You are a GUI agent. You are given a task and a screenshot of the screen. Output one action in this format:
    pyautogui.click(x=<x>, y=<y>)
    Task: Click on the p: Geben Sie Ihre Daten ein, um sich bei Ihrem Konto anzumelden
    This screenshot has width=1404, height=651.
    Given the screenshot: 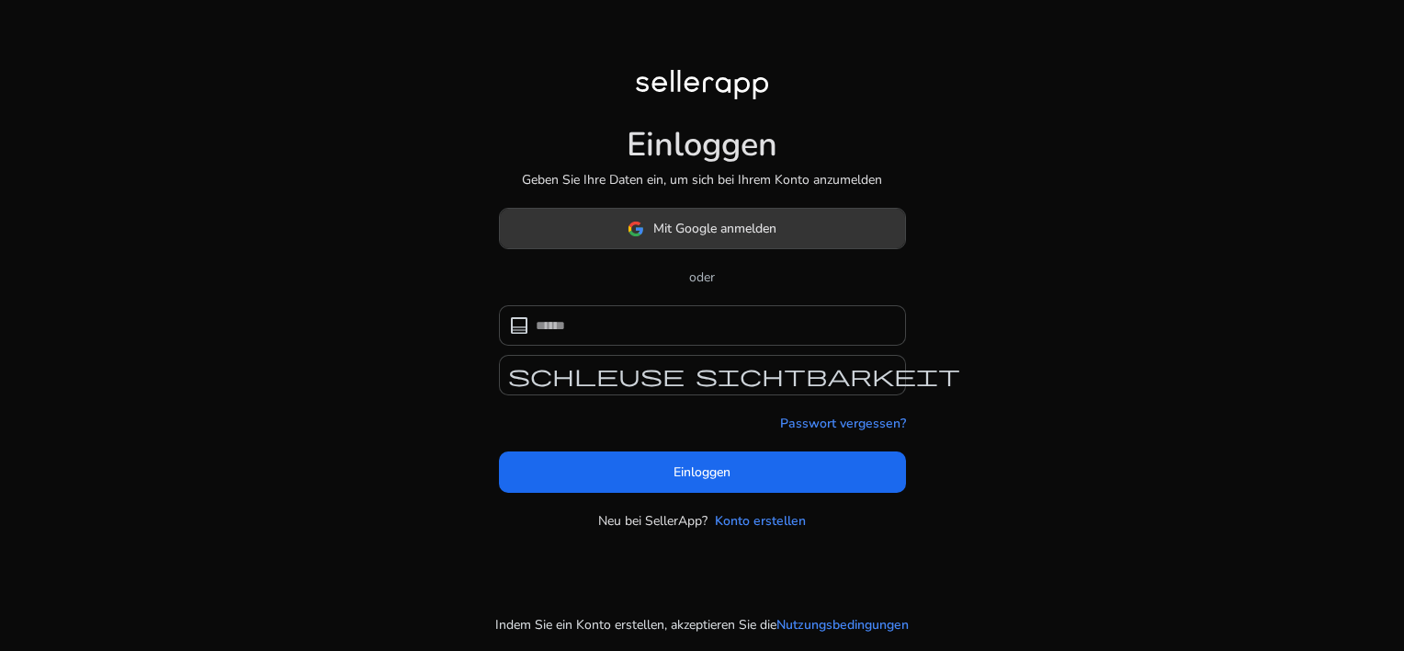 What is the action you would take?
    pyautogui.click(x=702, y=179)
    